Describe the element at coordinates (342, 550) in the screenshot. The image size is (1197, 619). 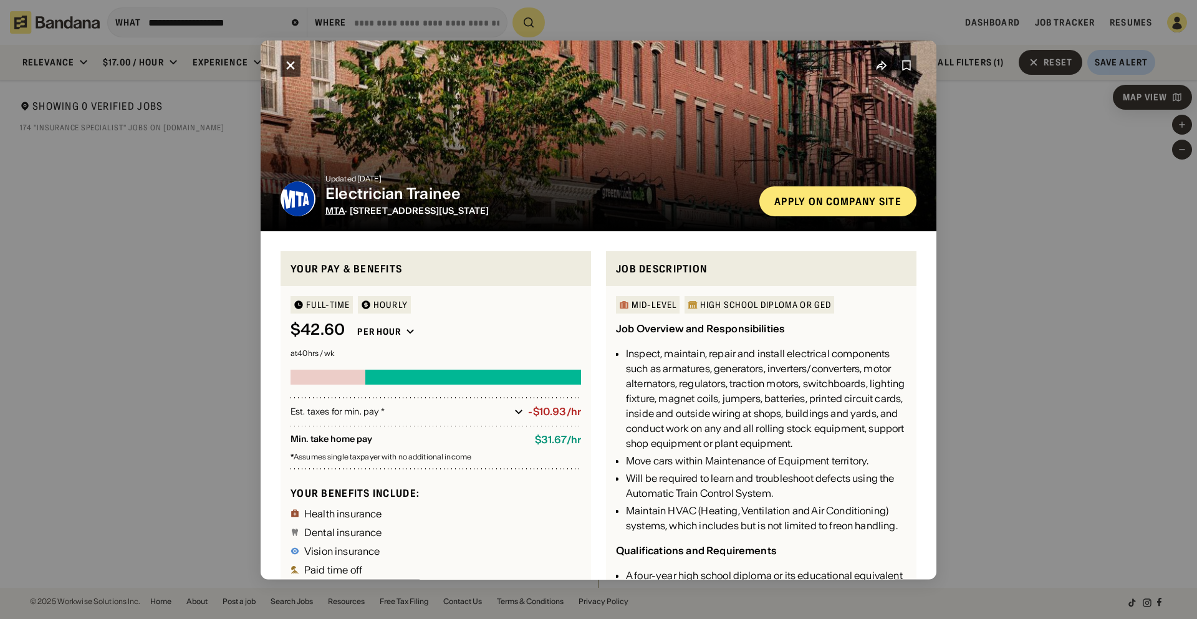
I see `div: Vision insurance` at that location.